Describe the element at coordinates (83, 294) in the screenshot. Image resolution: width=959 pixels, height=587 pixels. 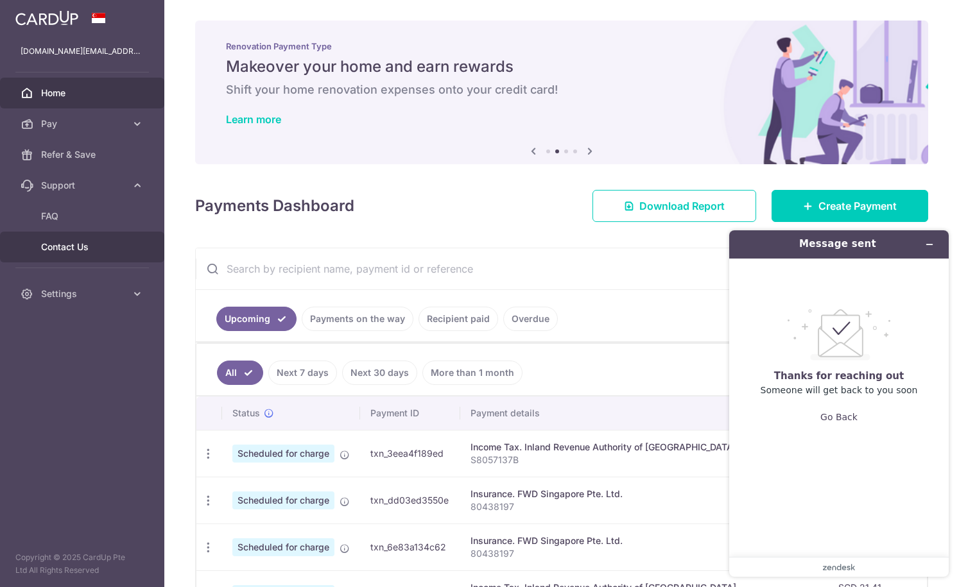
I see `span: Settings` at that location.